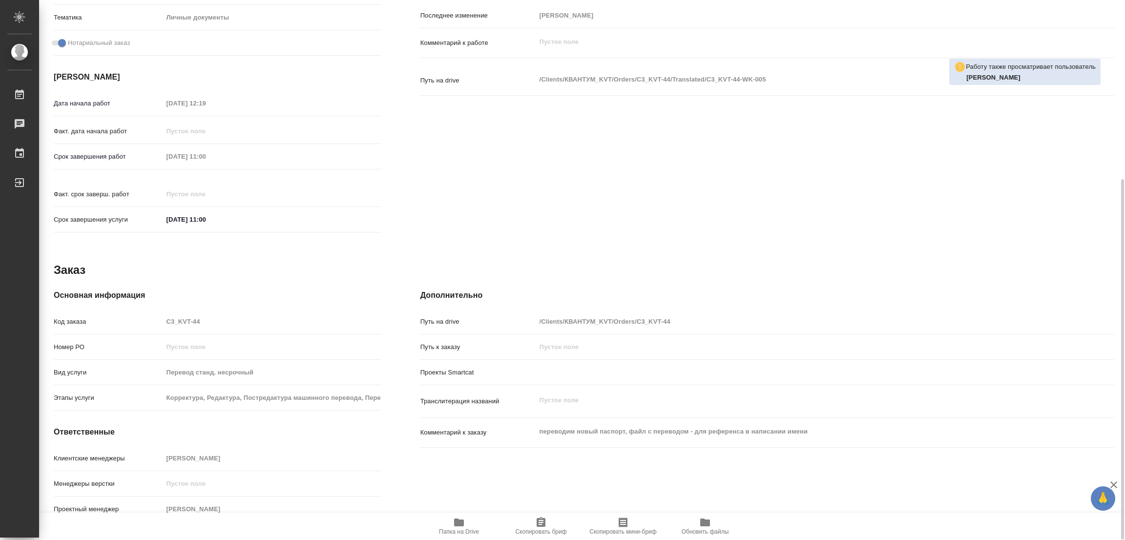 This screenshot has width=1125, height=540. What do you see at coordinates (1031, 67) in the screenshot?
I see `p: Работу также просматривает пользователь` at bounding box center [1031, 67].